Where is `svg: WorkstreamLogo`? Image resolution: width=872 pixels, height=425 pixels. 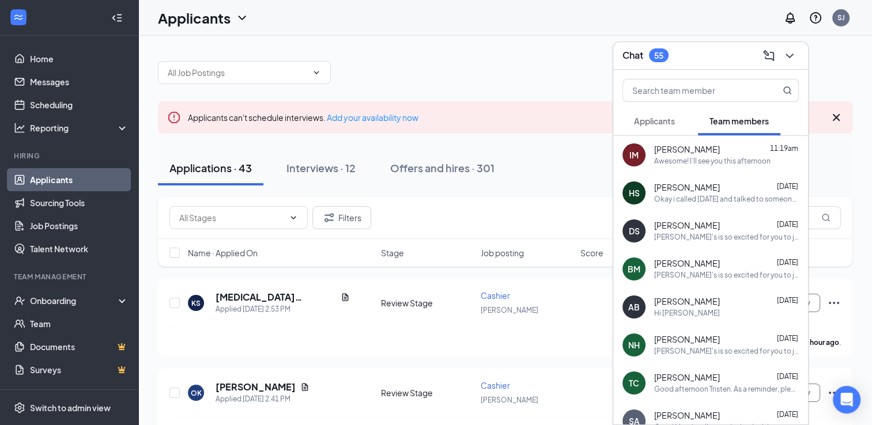
svg: WorkstreamLogo is located at coordinates (18, 17).